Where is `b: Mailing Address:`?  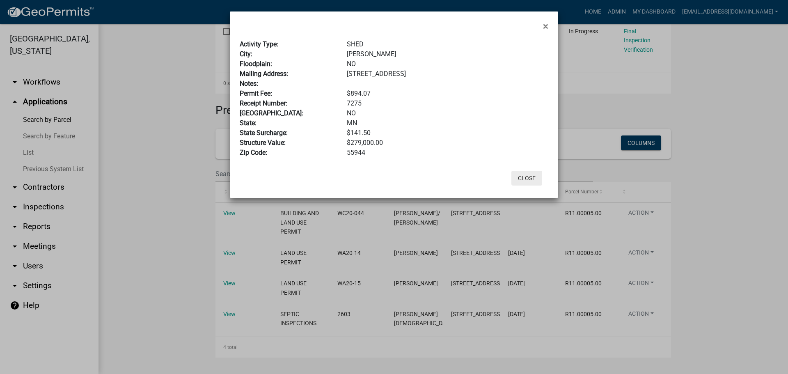 b: Mailing Address: is located at coordinates (264, 73).